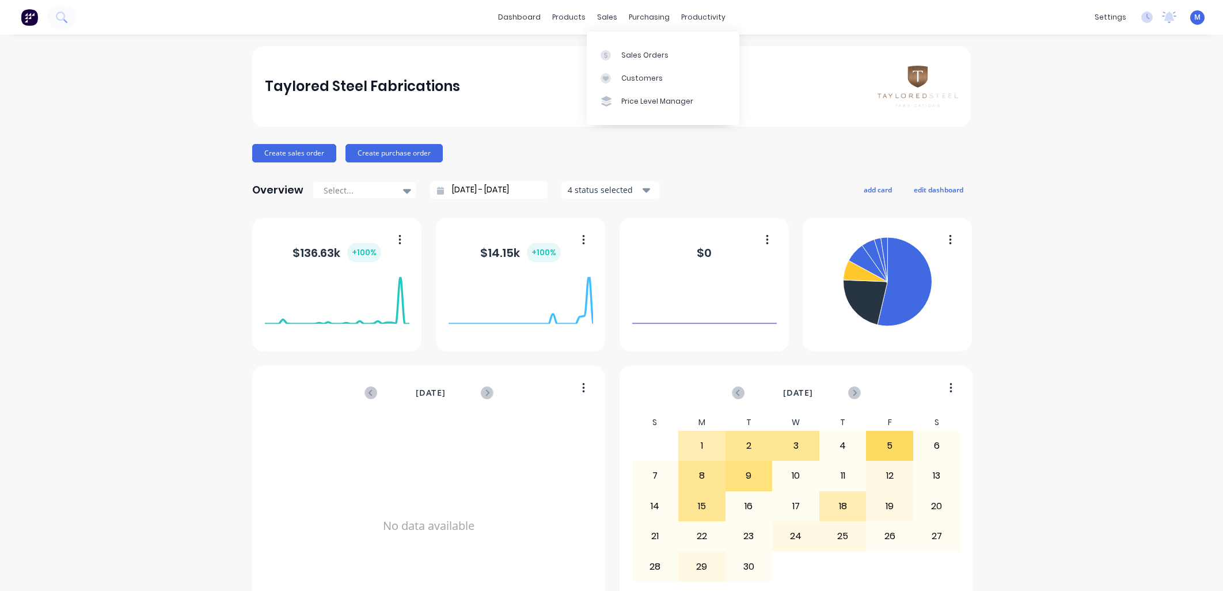 The height and width of the screenshot is (591, 1223). What do you see at coordinates (843, 476) in the screenshot?
I see `div: 11` at bounding box center [843, 476].